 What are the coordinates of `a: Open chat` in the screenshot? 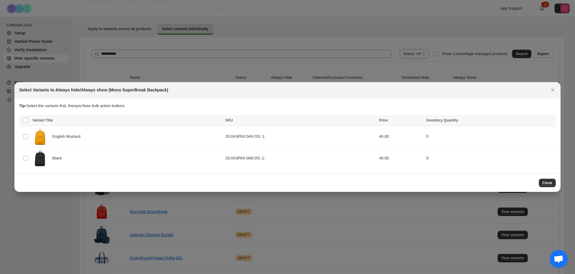 It's located at (558, 259).